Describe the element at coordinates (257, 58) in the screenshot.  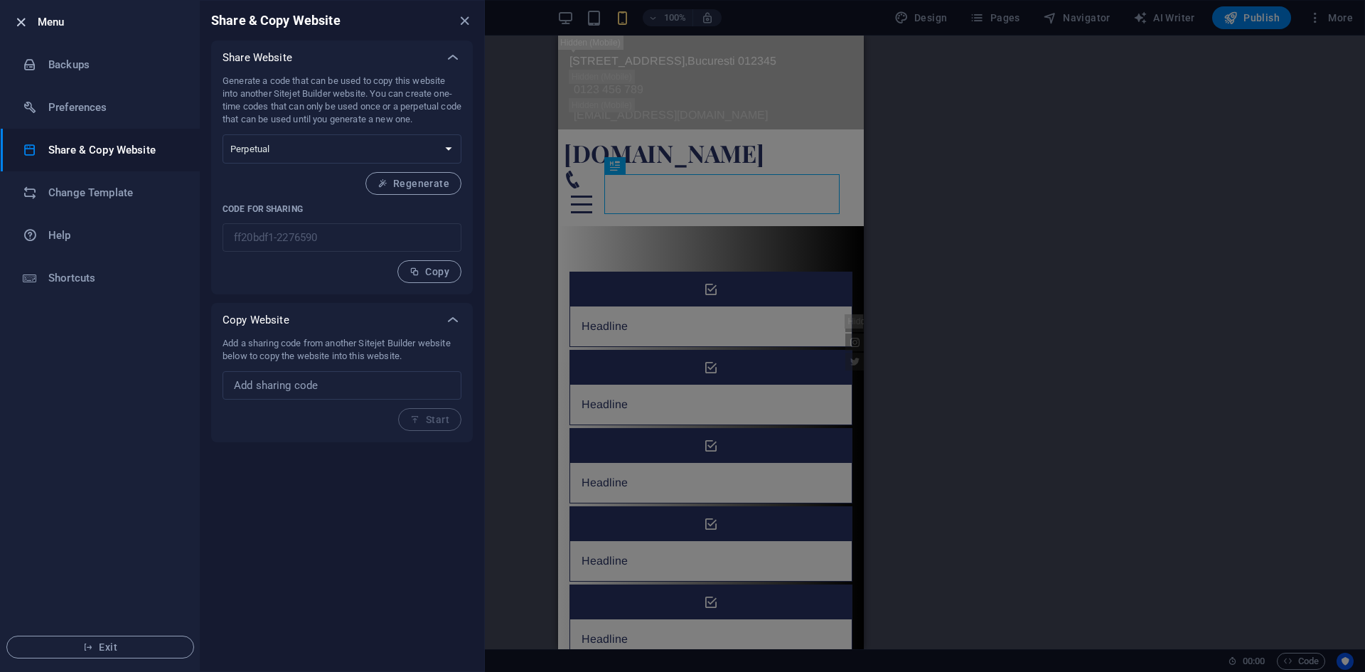
I see `p: Share Website` at that location.